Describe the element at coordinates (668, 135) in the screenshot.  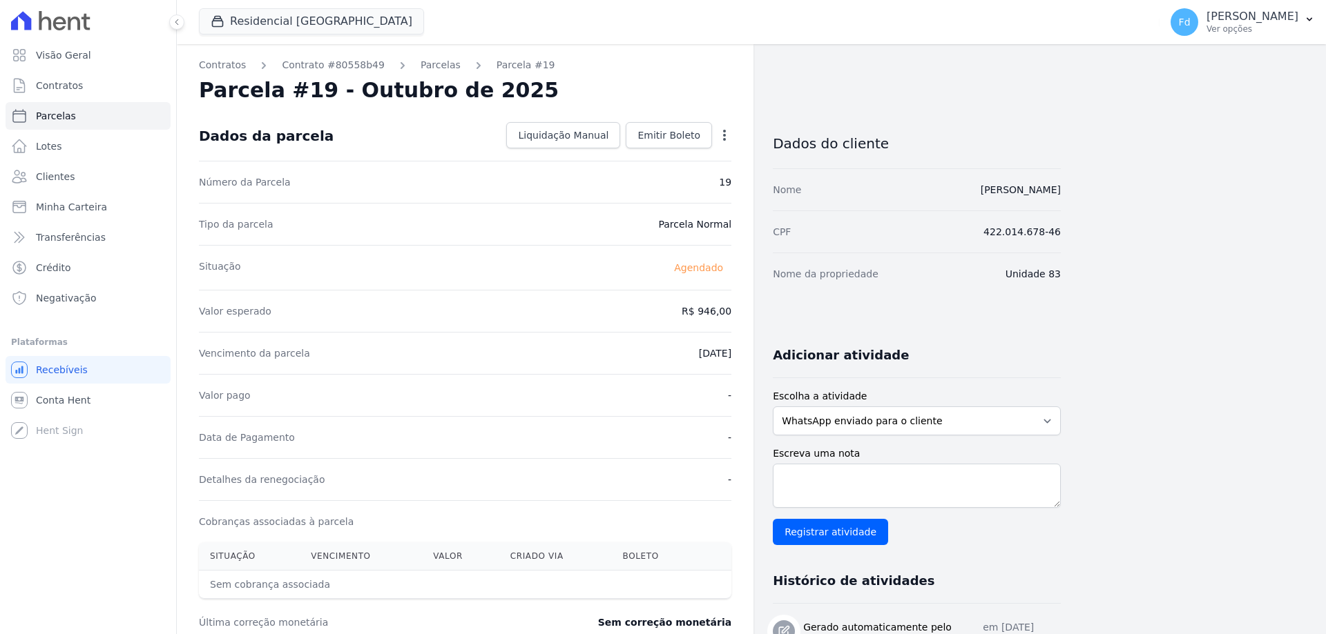
I see `a: Emitir Boleto` at that location.